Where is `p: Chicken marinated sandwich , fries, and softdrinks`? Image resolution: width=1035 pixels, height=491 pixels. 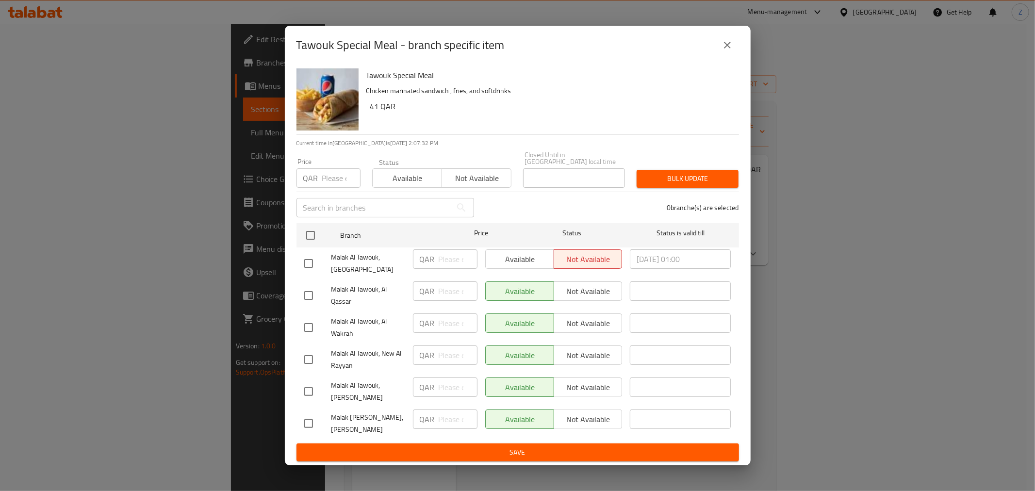 p: Chicken marinated sandwich , fries, and softdrinks is located at coordinates (549, 91).